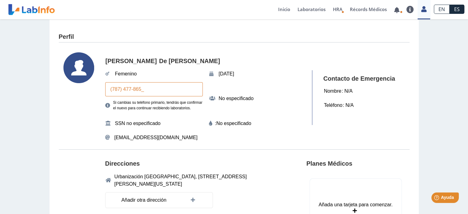 The width and height of the screenshot is (468, 214). I want to click on h4: Planes Médicos, so click(329, 164).